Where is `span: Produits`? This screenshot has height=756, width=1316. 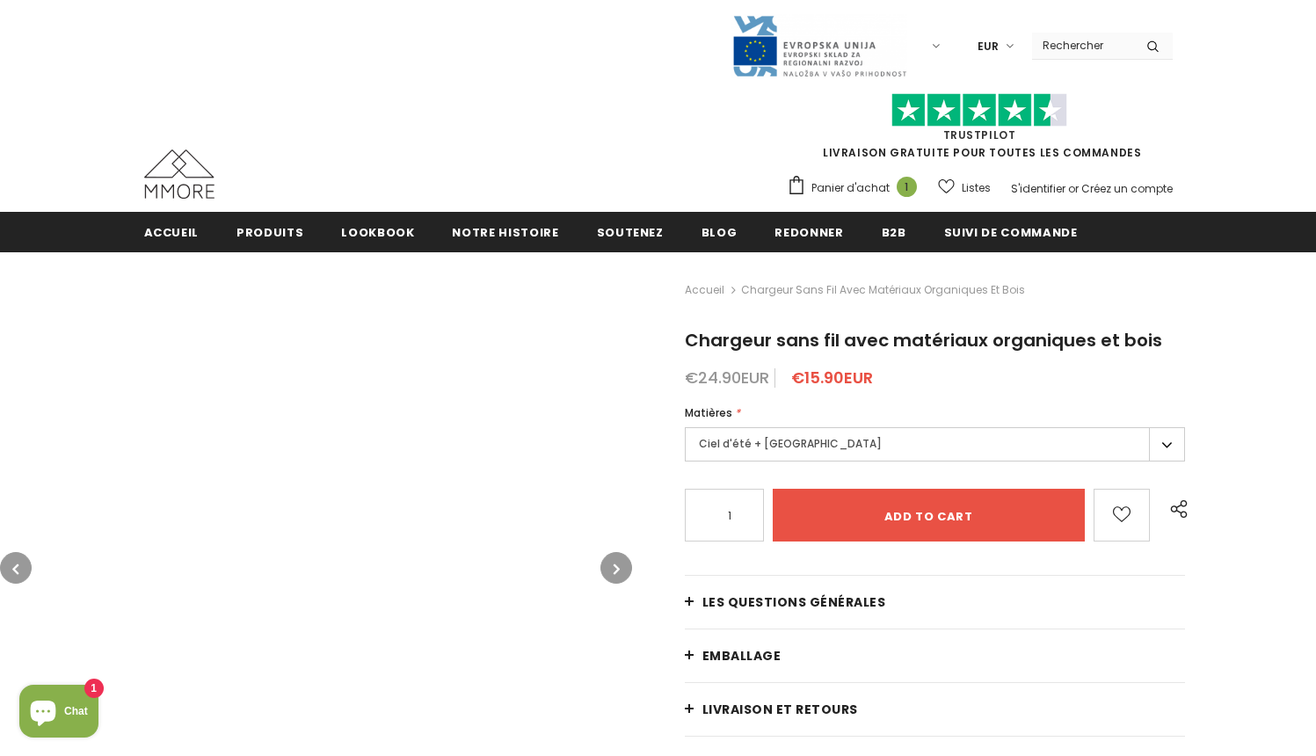 span: Produits is located at coordinates (270, 232).